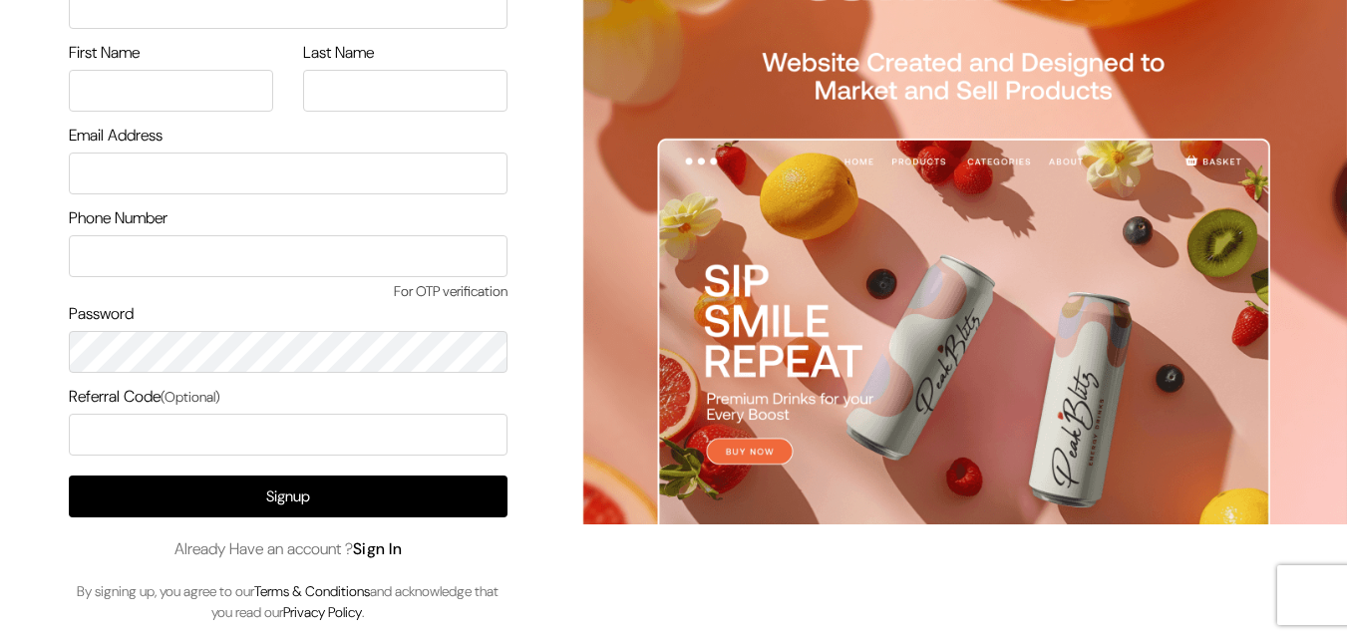  What do you see at coordinates (104, 53) in the screenshot?
I see `label: First Name` at bounding box center [104, 53].